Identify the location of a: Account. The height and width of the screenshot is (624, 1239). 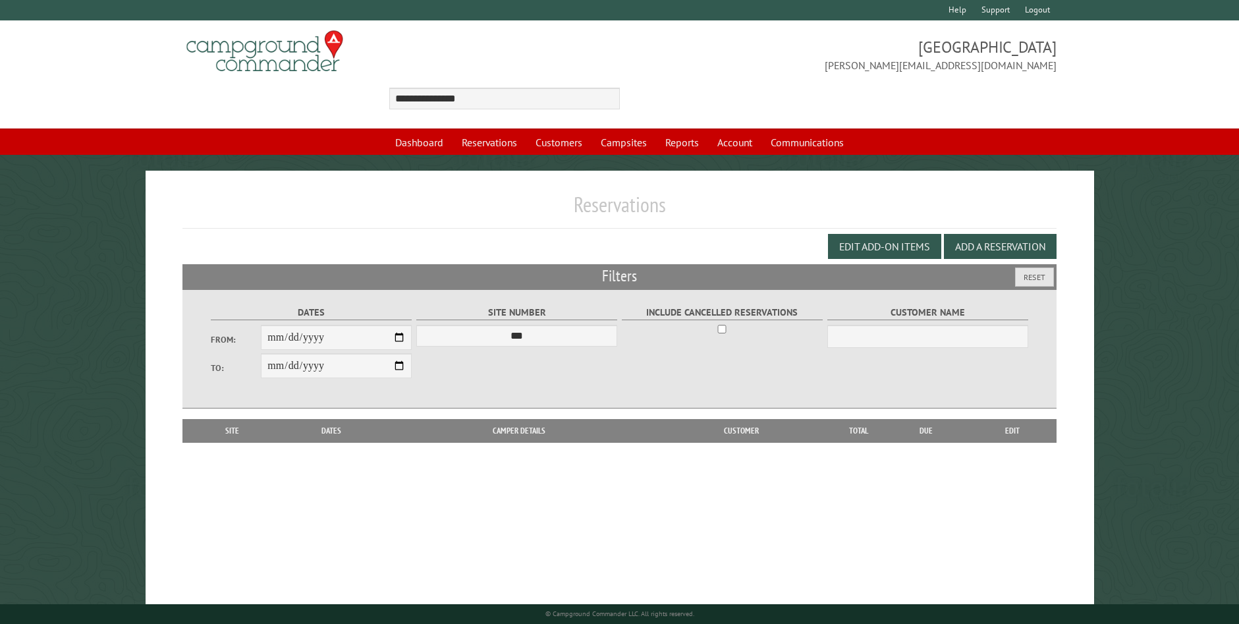
(735, 142).